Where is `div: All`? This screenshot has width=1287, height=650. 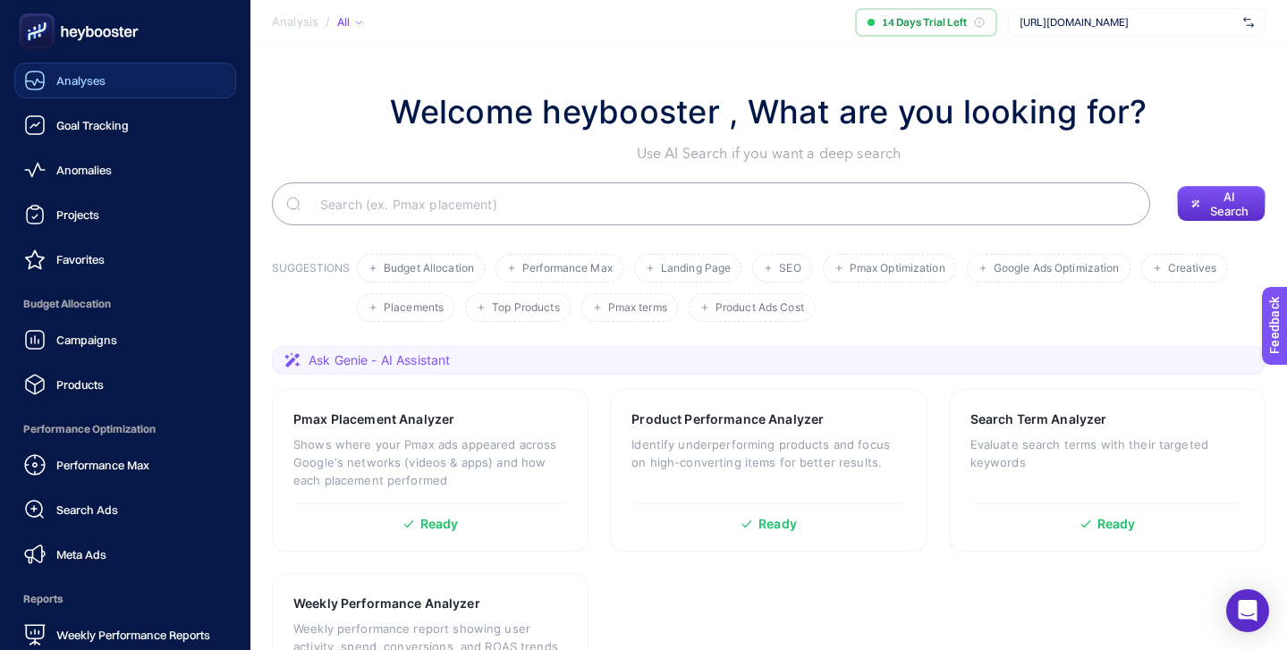
div: All is located at coordinates (350, 22).